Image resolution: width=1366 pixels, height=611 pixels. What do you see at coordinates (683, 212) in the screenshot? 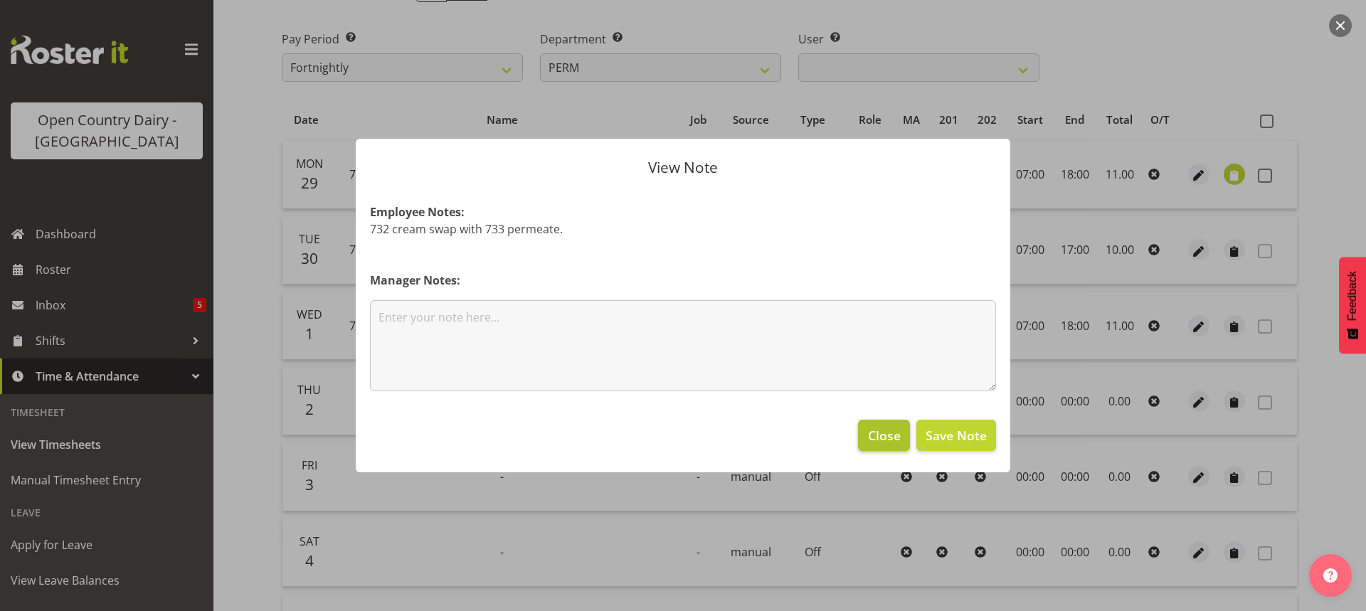
I see `h4: Employee Notes:` at bounding box center [683, 212].